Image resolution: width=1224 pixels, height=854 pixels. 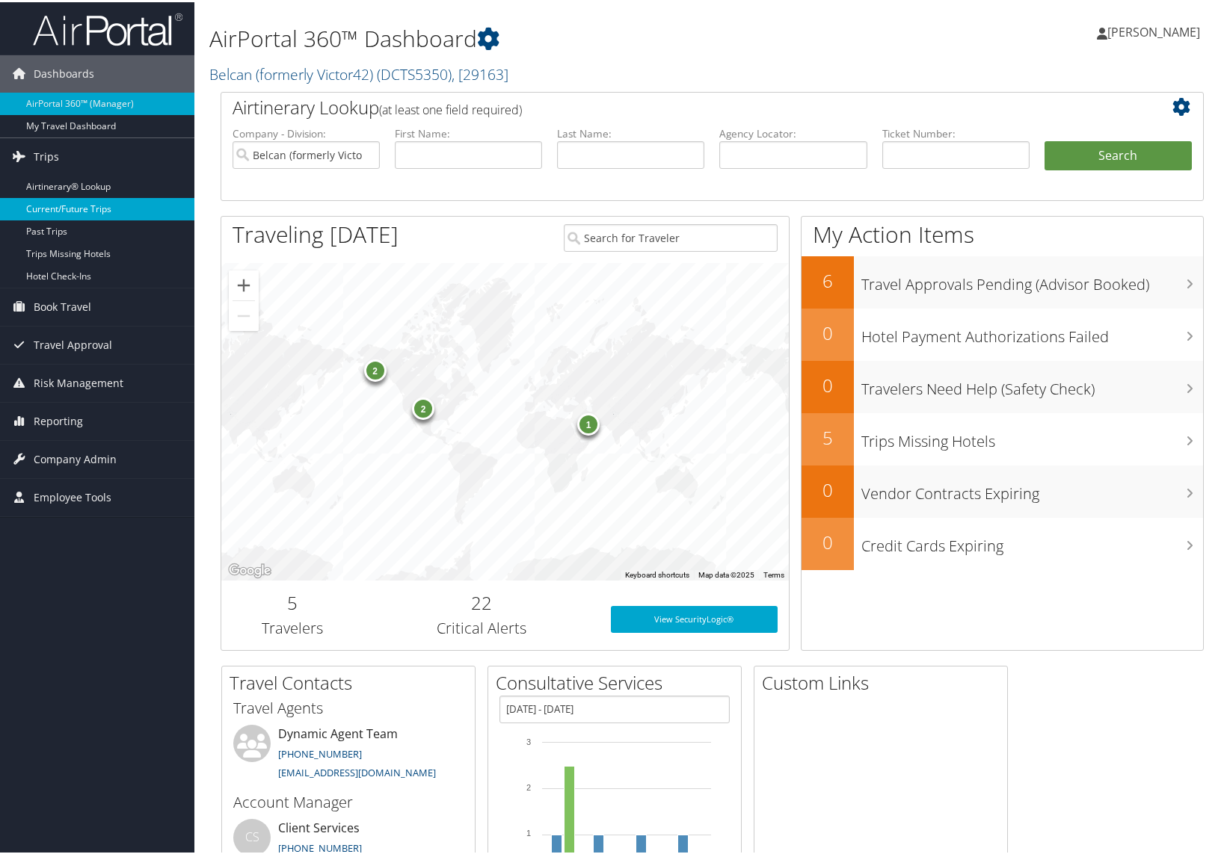 I want to click on span: Travel Approval, so click(x=73, y=343).